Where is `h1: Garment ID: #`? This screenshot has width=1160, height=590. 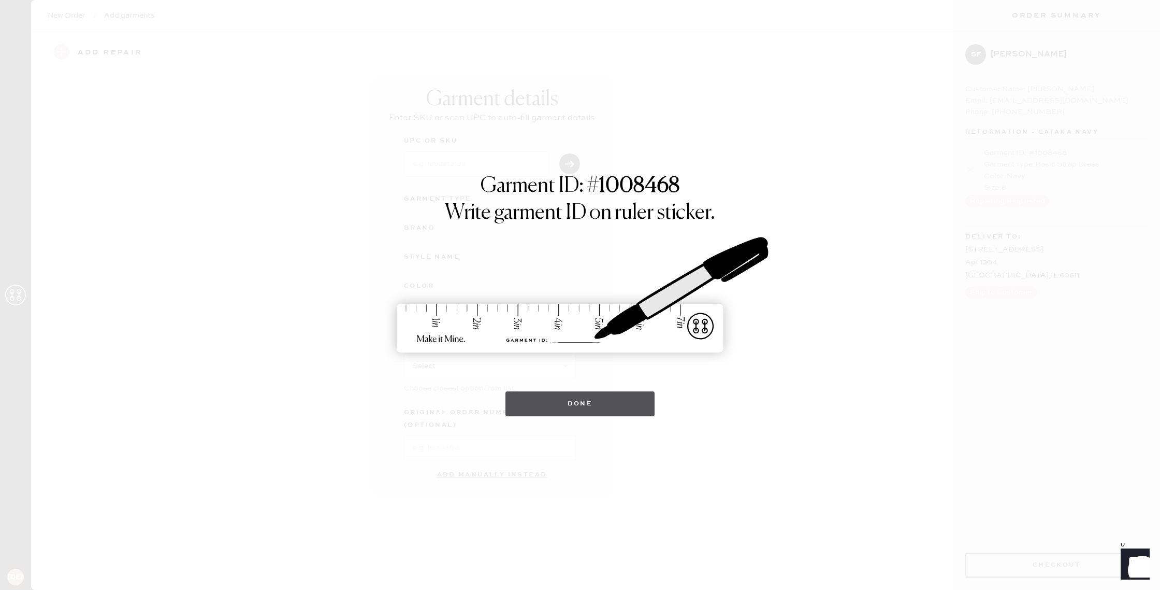 h1: Garment ID: # is located at coordinates (580, 187).